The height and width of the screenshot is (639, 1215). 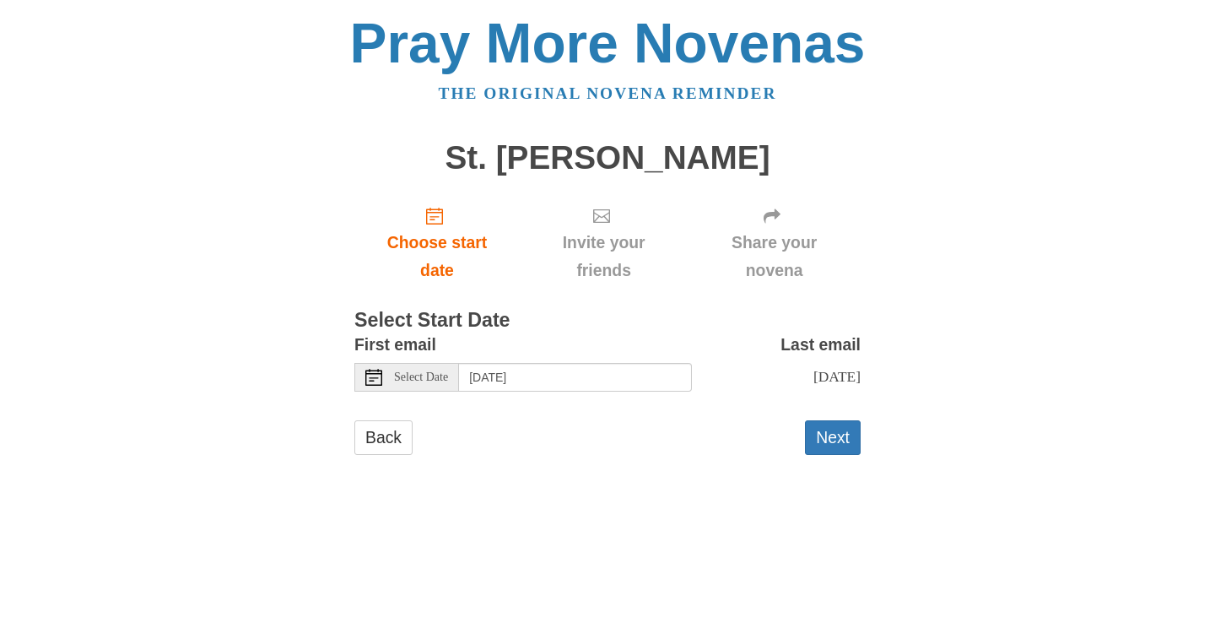 I want to click on a: Back, so click(x=383, y=437).